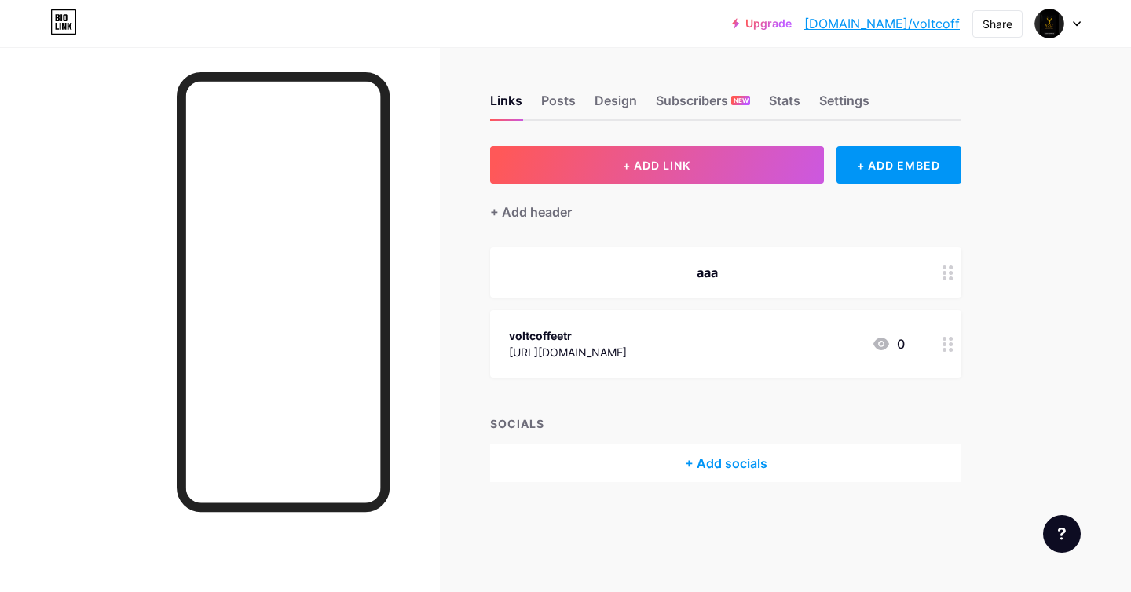 The height and width of the screenshot is (592, 1131). What do you see at coordinates (845, 105) in the screenshot?
I see `div: Settings` at bounding box center [845, 105].